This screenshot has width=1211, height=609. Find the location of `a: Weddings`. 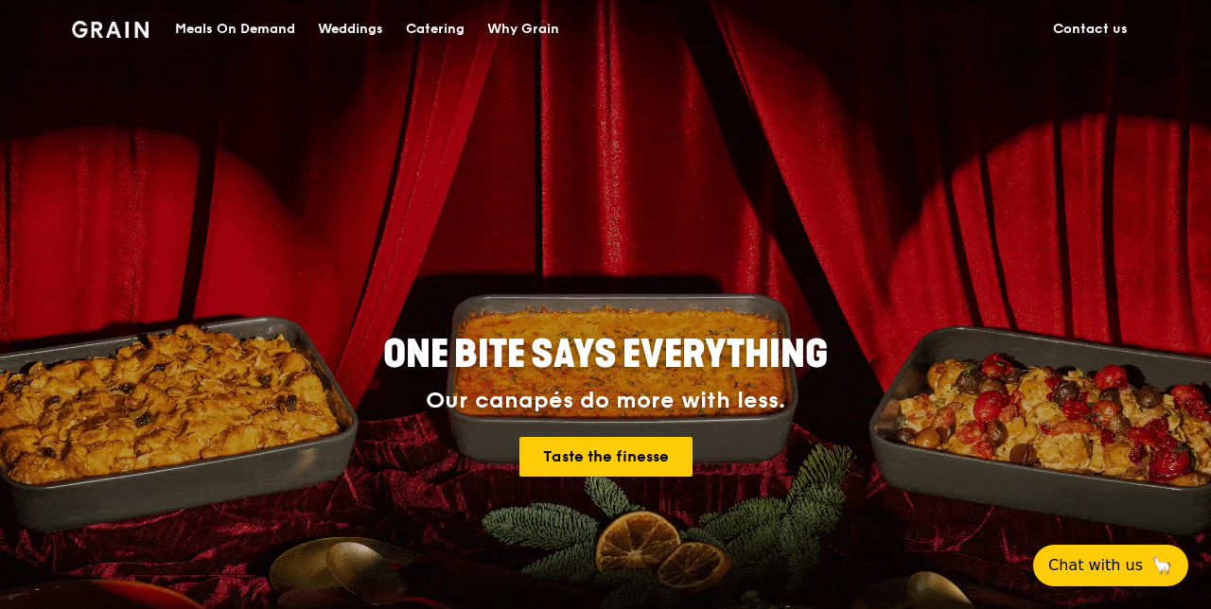

a: Weddings is located at coordinates (350, 29).